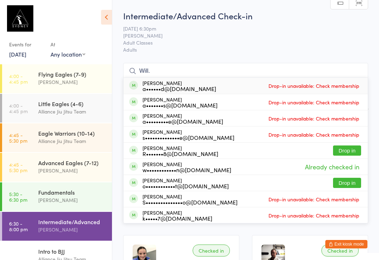  Describe the element at coordinates (18, 197) in the screenshot. I see `time: 5:30 - 6:30 pm` at that location.